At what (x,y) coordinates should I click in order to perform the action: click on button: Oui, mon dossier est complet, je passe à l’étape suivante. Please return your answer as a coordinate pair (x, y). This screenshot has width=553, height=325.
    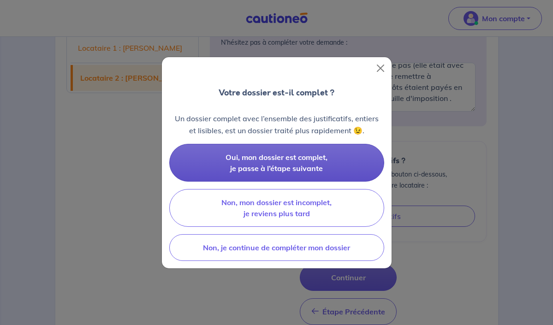
    Looking at the image, I should click on (277, 163).